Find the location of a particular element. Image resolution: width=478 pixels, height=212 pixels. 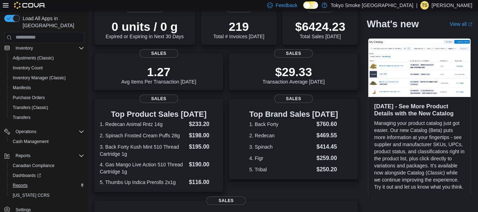

dd: $259.00 is located at coordinates (327, 158).